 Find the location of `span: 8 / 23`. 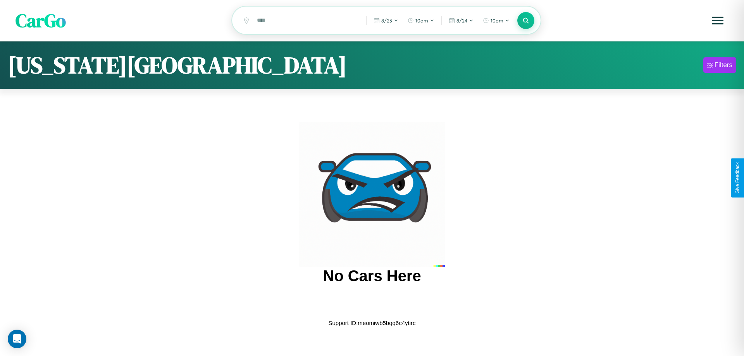

span: 8 / 23 is located at coordinates (387, 21).